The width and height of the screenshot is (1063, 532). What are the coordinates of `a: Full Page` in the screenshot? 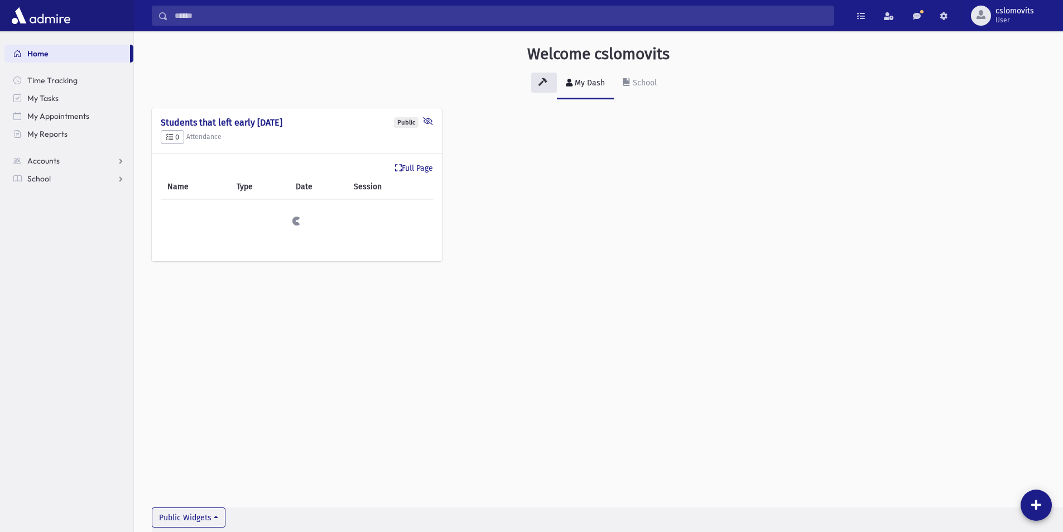 It's located at (414, 168).